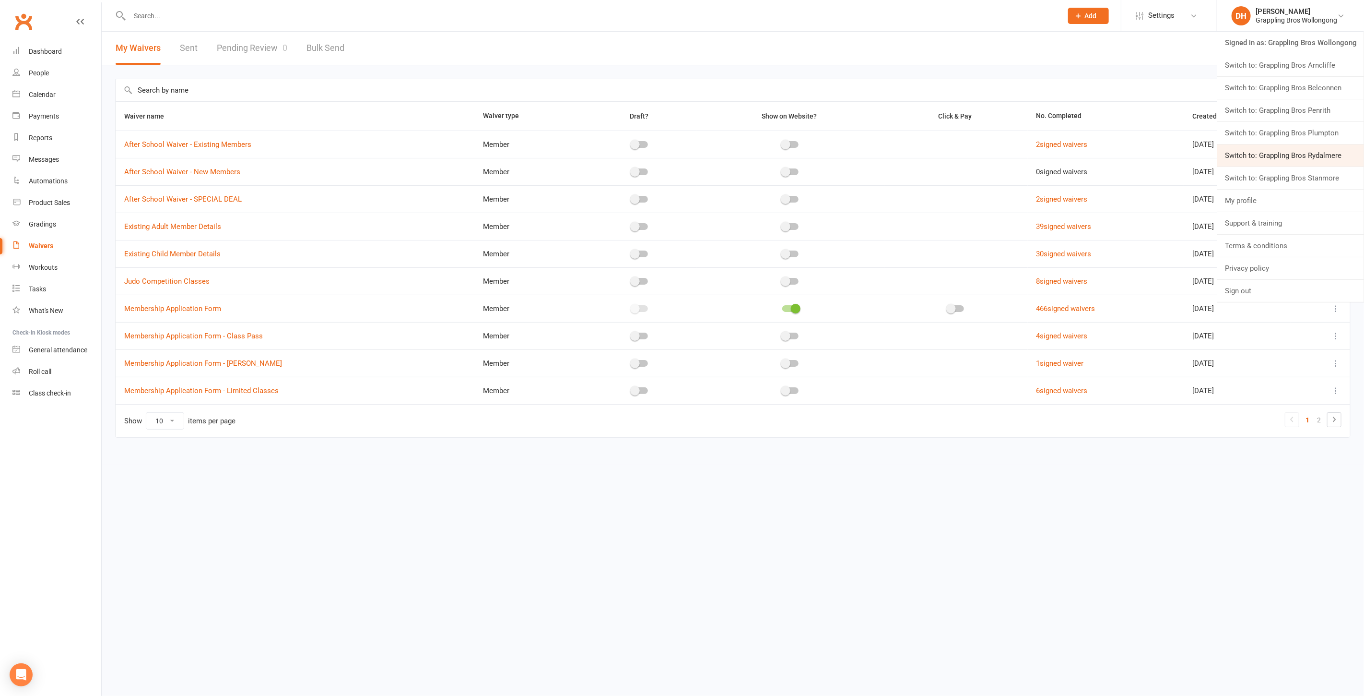 Image resolution: width=1364 pixels, height=696 pixels. I want to click on a: What's New, so click(57, 310).